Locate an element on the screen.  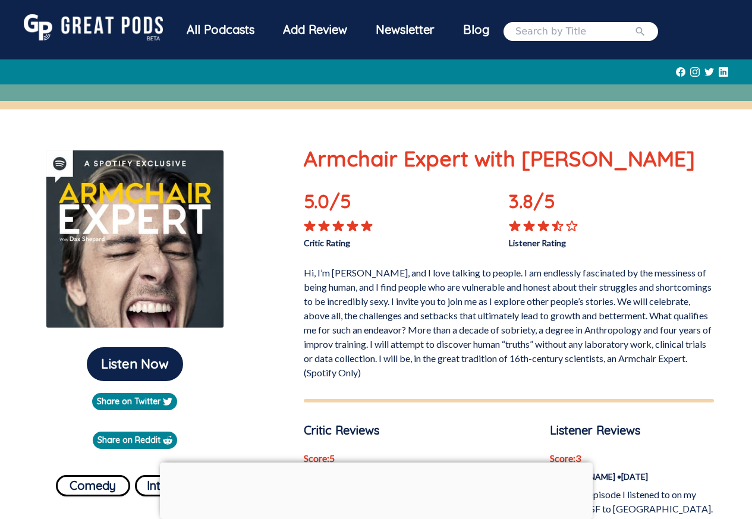
p: Critic Rating is located at coordinates (406, 240).